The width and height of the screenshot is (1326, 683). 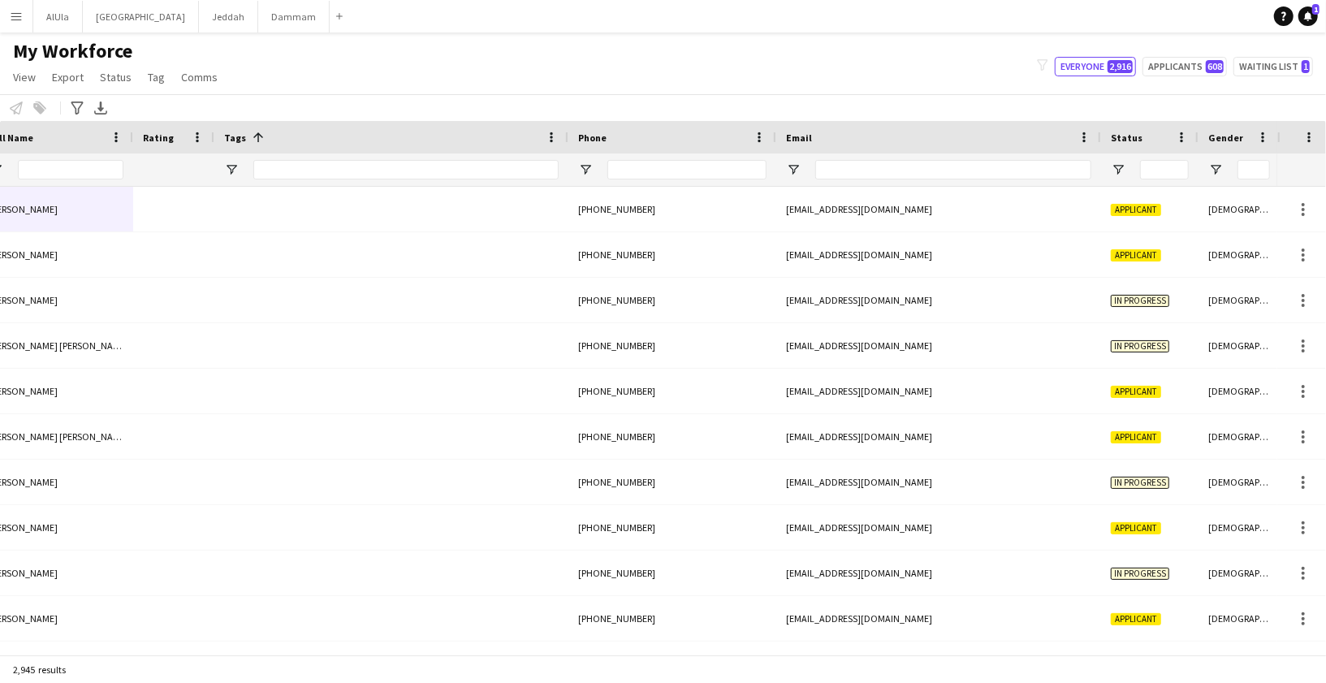 What do you see at coordinates (58, 16) in the screenshot?
I see `button: AlUla` at bounding box center [58, 16].